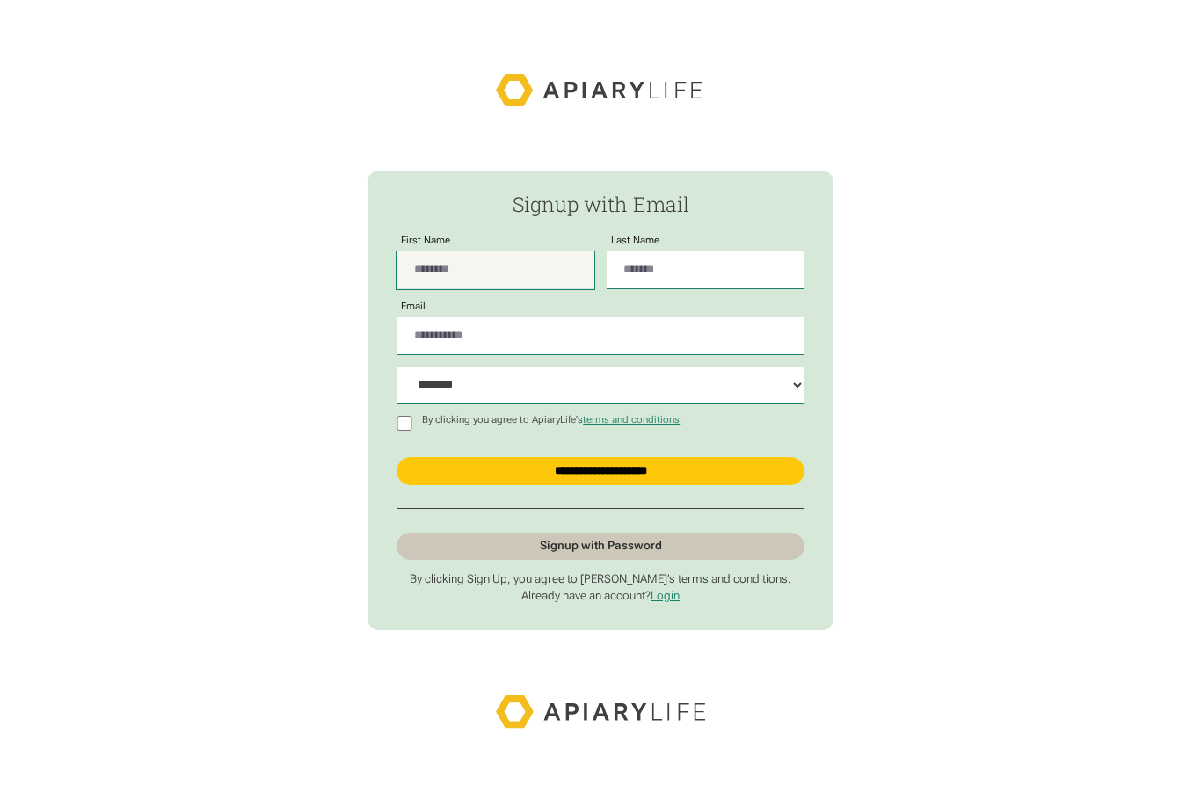 The width and height of the screenshot is (1201, 806). What do you see at coordinates (636, 241) in the screenshot?
I see `label: Last Name` at bounding box center [636, 241].